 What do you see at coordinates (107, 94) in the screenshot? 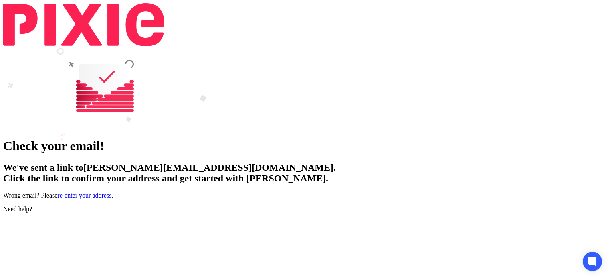
I see `img: Confirm email image` at bounding box center [107, 94].